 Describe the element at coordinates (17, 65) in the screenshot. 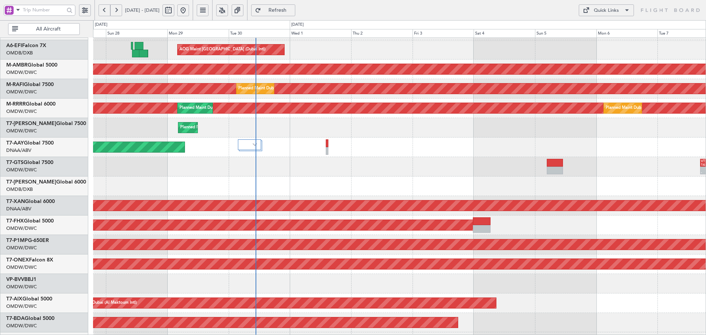

I see `span: M-AMBR` at that location.